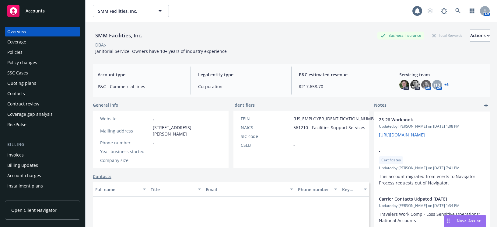 The width and height of the screenshot is (497, 227). I want to click on div: Policy changes, so click(22, 63).